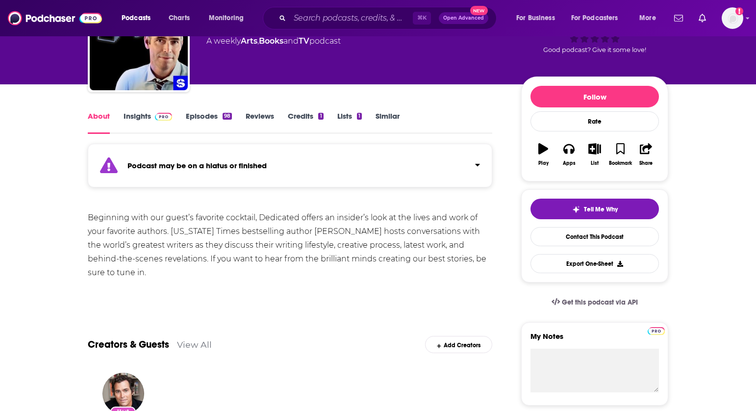  What do you see at coordinates (569, 163) in the screenshot?
I see `div: Apps` at bounding box center [569, 163].